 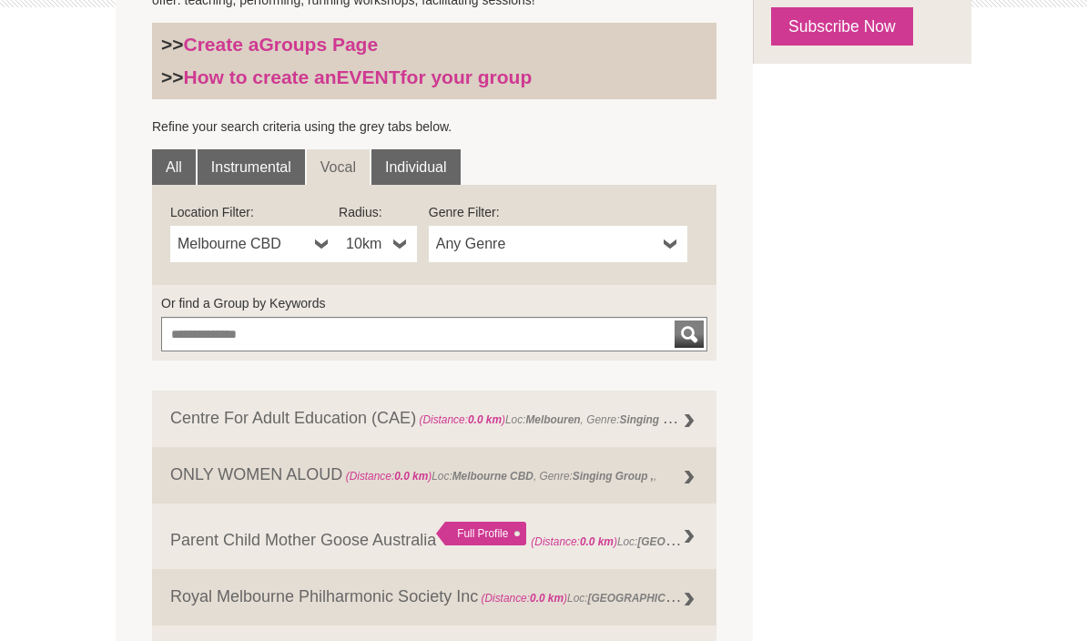 I want to click on a: All, so click(x=174, y=168).